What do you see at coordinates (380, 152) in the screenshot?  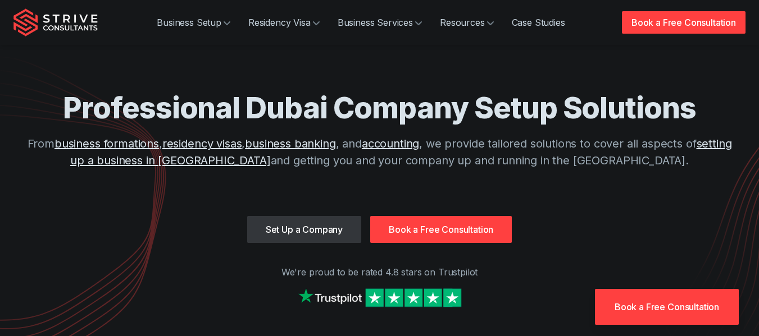 I see `p: From , , , and , we provide tailored solutions to cover all aspects of and getting you and your c...` at bounding box center [380, 152].